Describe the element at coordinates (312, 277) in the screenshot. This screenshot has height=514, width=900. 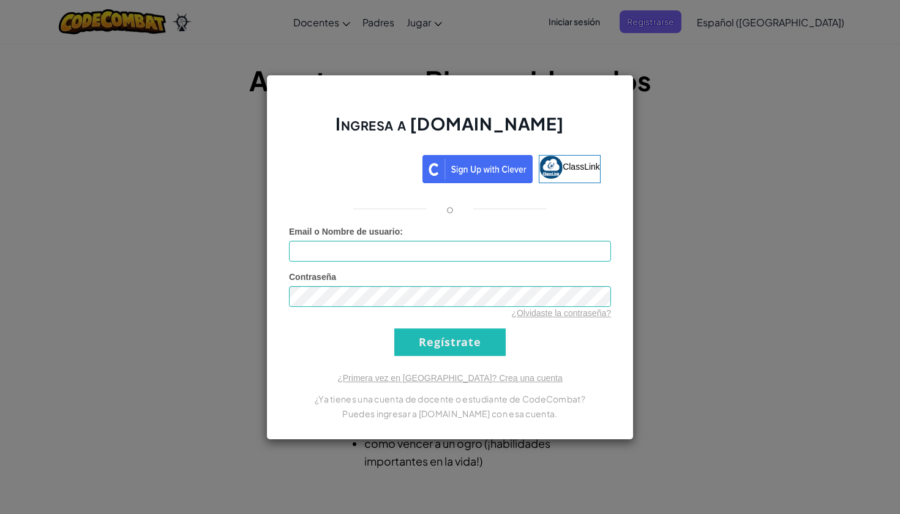
I see `span: Contraseña` at that location.